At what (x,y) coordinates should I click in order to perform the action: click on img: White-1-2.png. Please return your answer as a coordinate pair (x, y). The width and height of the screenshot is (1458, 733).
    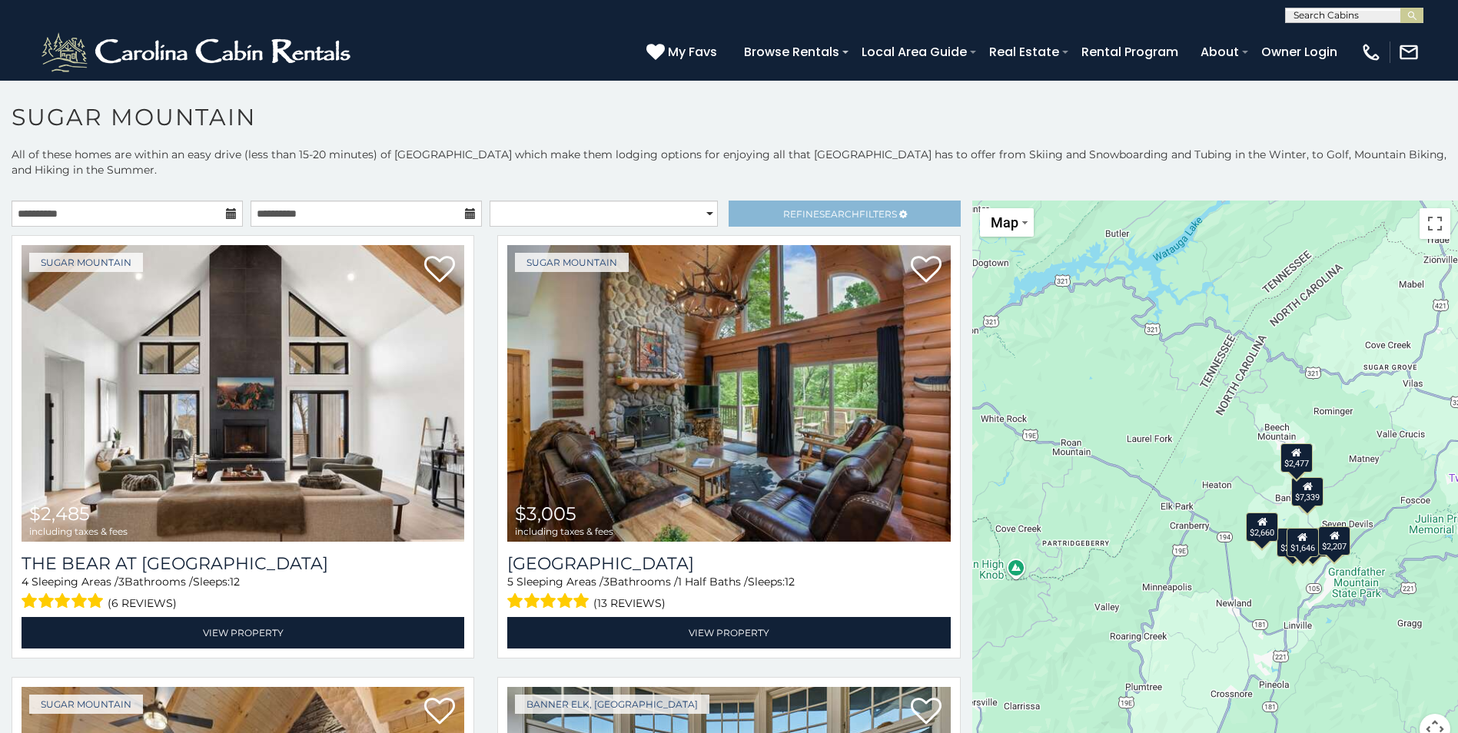
    Looking at the image, I should click on (198, 52).